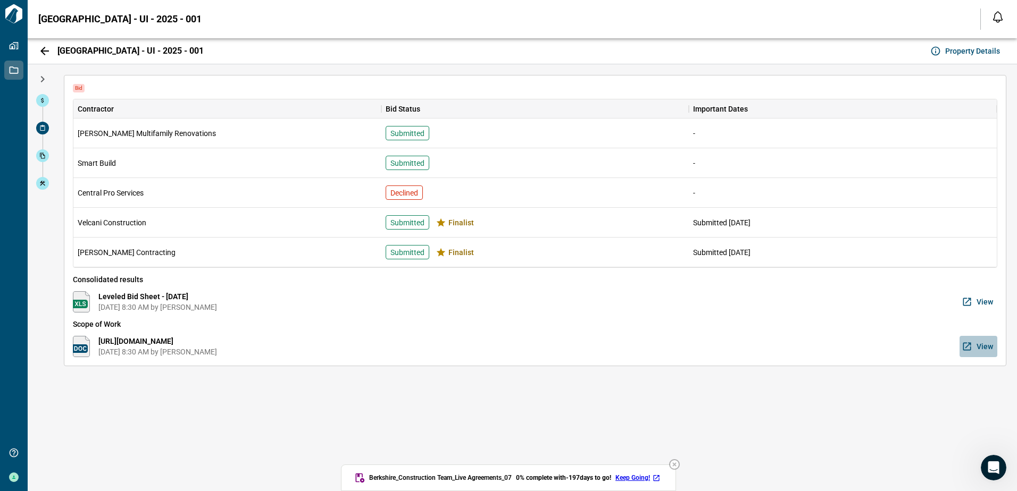 The height and width of the screenshot is (491, 1017). I want to click on span: 0 % complete with -197 days to go!, so click(563, 478).